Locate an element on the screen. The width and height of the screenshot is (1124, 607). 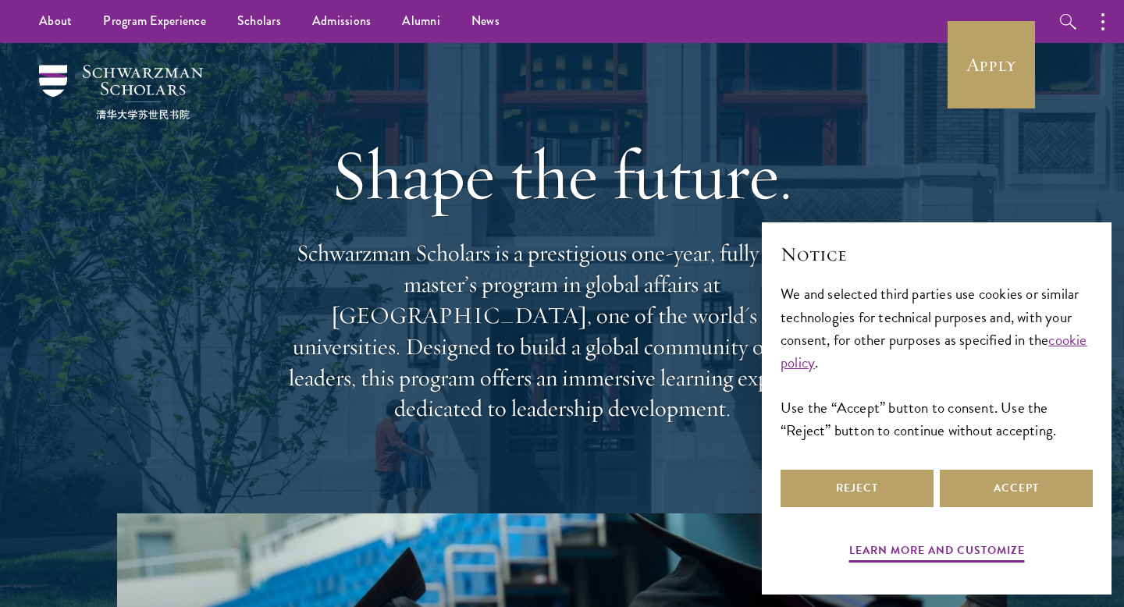
h1: Shape the future. is located at coordinates (562, 175).